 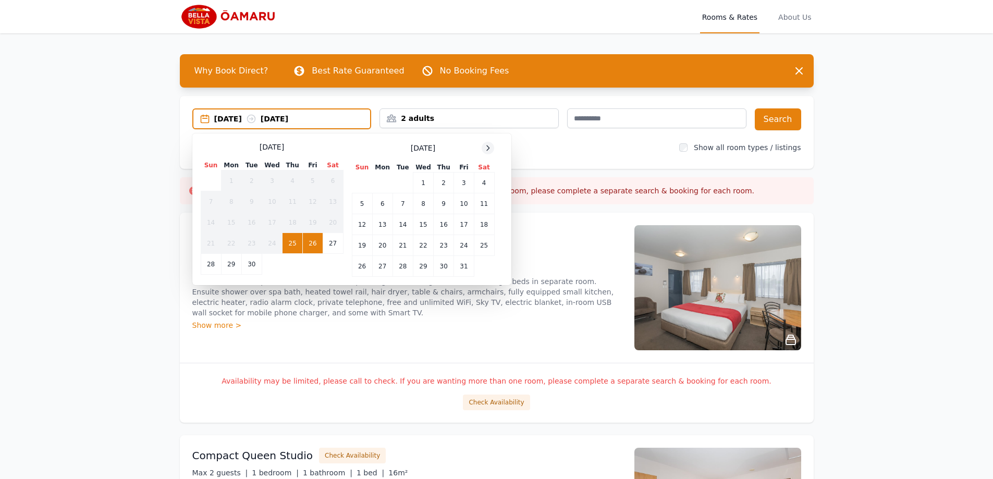 What do you see at coordinates (407, 297) in the screenshot?
I see `p: Ground floor and upstairs units. Queen or Super King bed in living room with 2 x single beds in s...` at bounding box center [407, 297].